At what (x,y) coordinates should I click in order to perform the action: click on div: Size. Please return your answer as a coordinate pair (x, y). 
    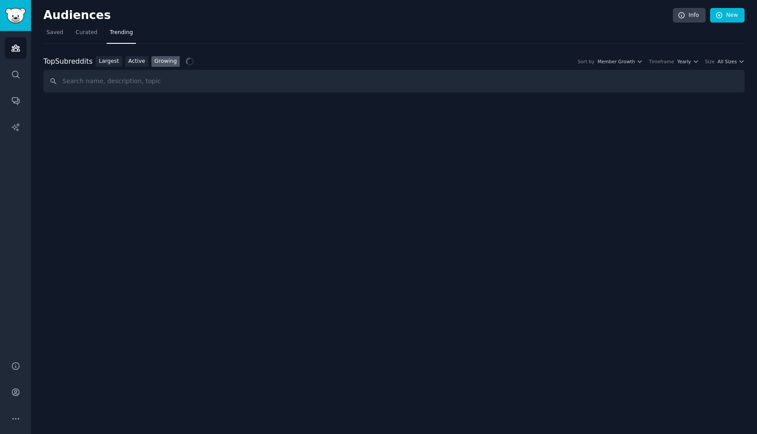
    Looking at the image, I should click on (710, 62).